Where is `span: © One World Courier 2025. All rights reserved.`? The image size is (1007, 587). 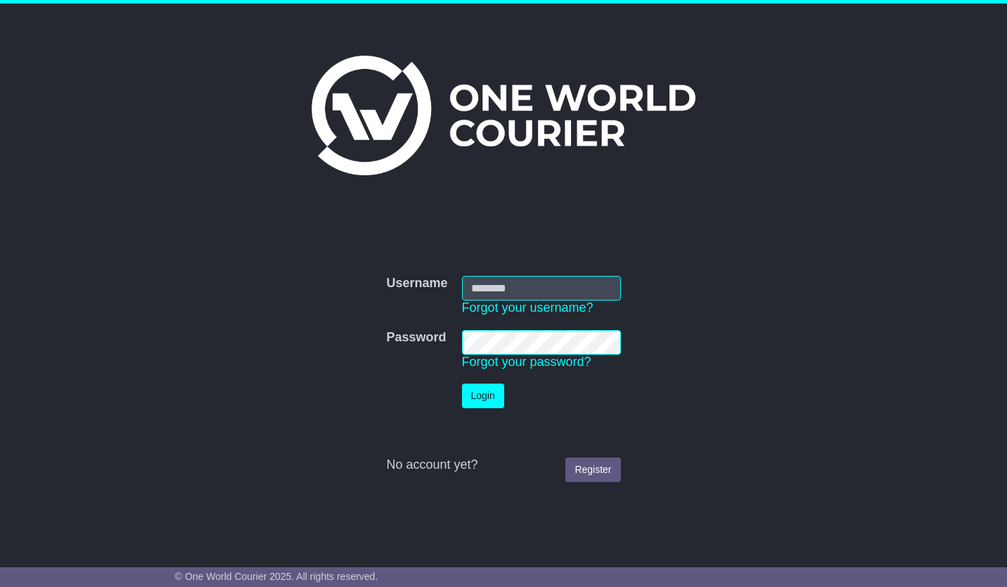
span: © One World Courier 2025. All rights reserved. is located at coordinates (276, 576).